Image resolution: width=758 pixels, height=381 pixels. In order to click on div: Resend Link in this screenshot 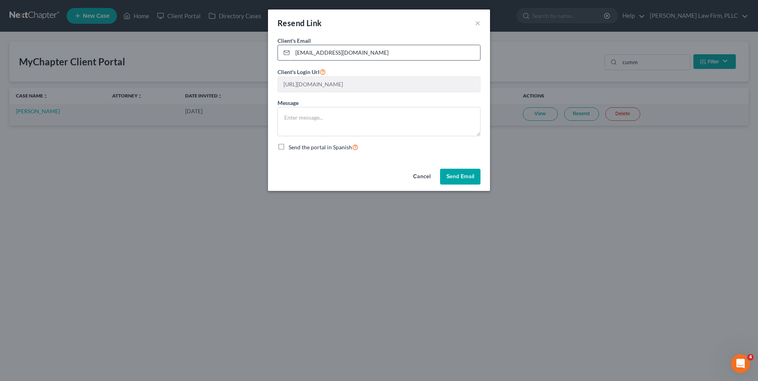, I will do `click(299, 23)`.